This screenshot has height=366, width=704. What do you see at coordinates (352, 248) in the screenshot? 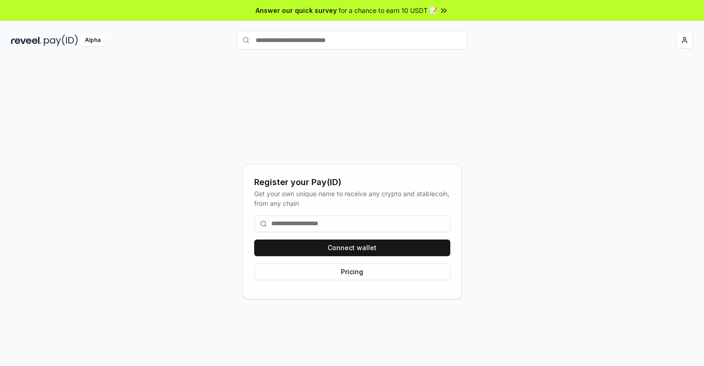
I see `button: Connect wallet` at bounding box center [352, 248].